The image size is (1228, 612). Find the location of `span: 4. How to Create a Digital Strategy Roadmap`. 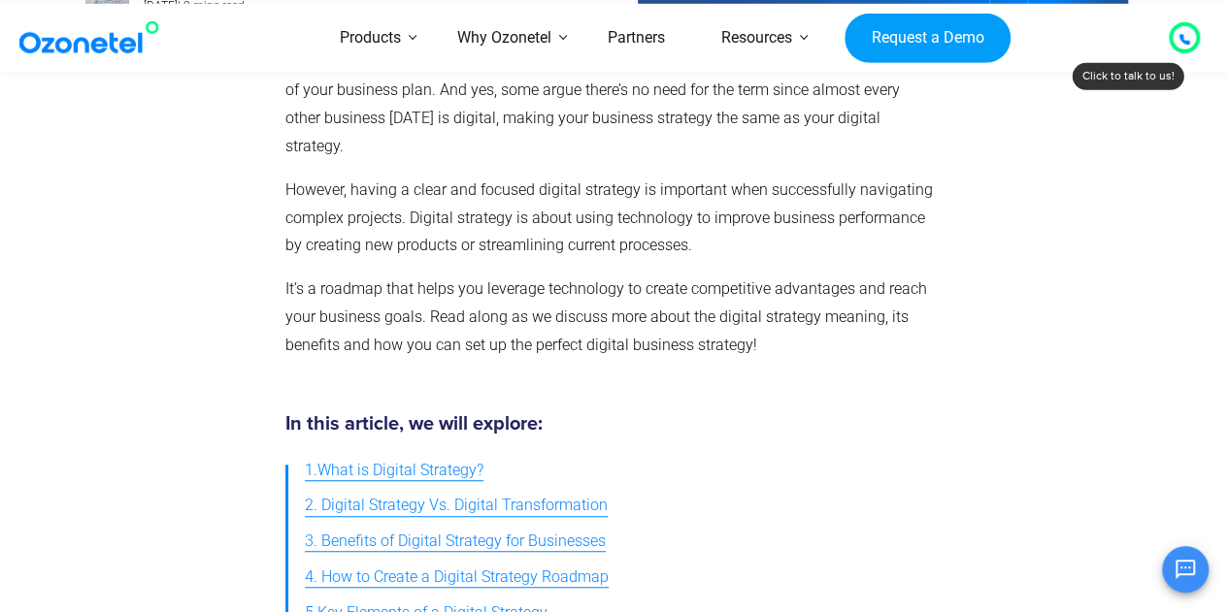

span: 4. How to Create a Digital Strategy Roadmap is located at coordinates (456, 577).